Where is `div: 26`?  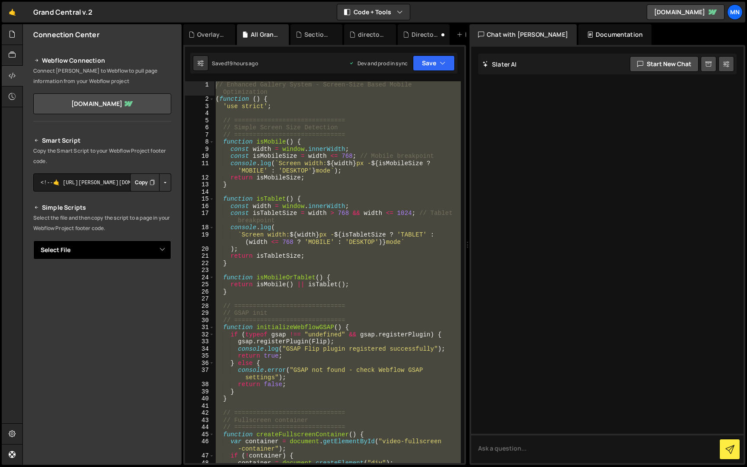 div: 26 is located at coordinates (200, 292).